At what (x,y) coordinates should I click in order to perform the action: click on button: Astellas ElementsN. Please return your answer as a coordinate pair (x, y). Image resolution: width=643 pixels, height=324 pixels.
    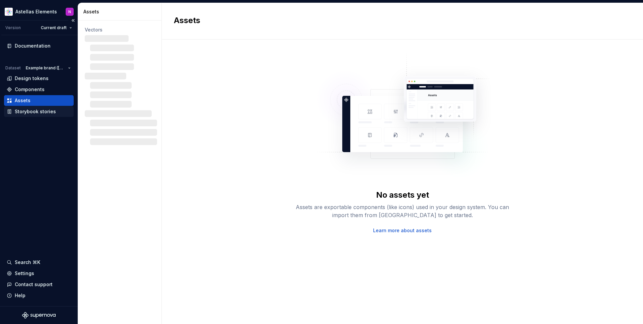
    Looking at the image, I should click on (39, 11).